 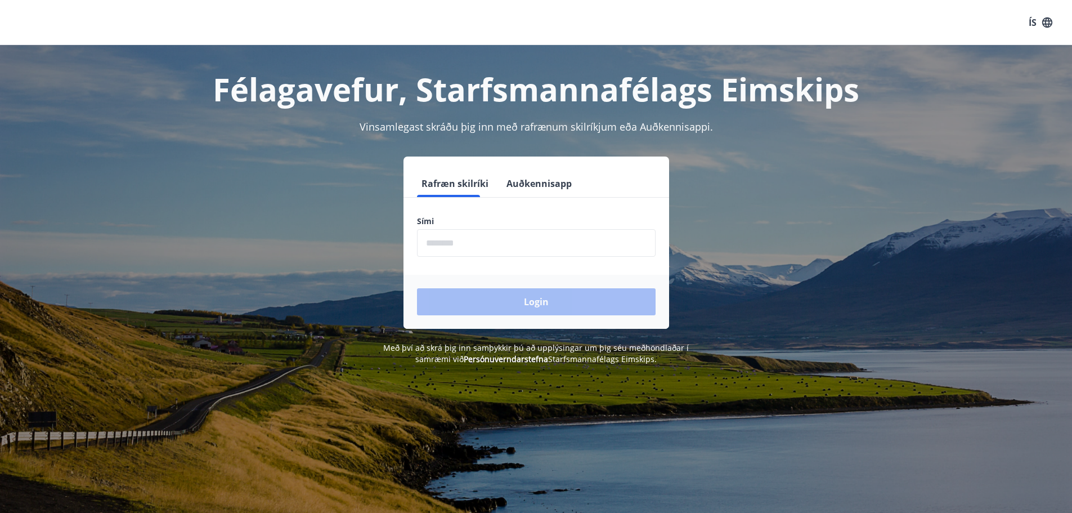 What do you see at coordinates (536, 89) in the screenshot?
I see `h1: Félagavefur, Starfsmannafélags Eimskips` at bounding box center [536, 89].